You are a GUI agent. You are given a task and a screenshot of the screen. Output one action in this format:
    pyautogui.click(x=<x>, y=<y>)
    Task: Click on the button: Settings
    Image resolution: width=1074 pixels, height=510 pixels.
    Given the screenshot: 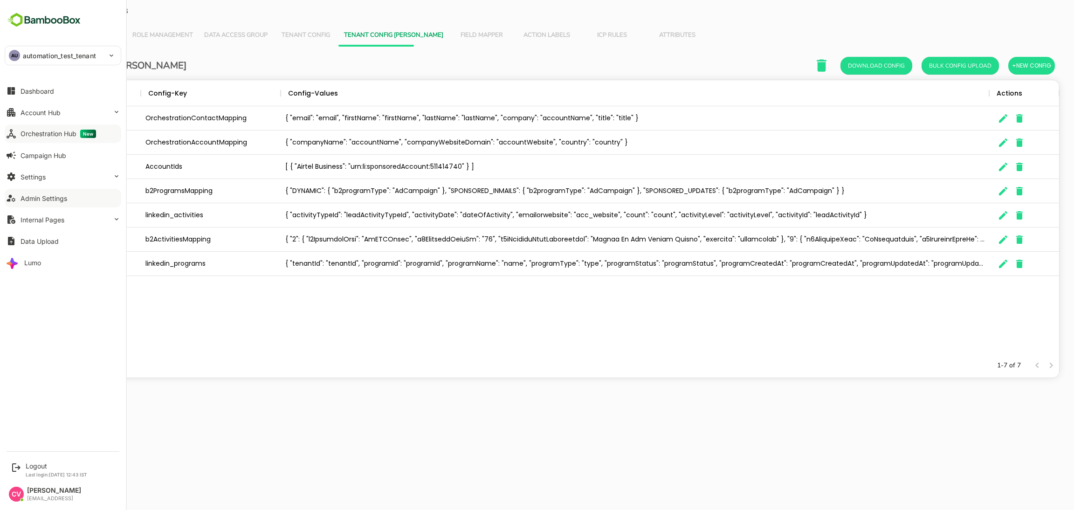 What is the action you would take?
    pyautogui.click(x=63, y=177)
    